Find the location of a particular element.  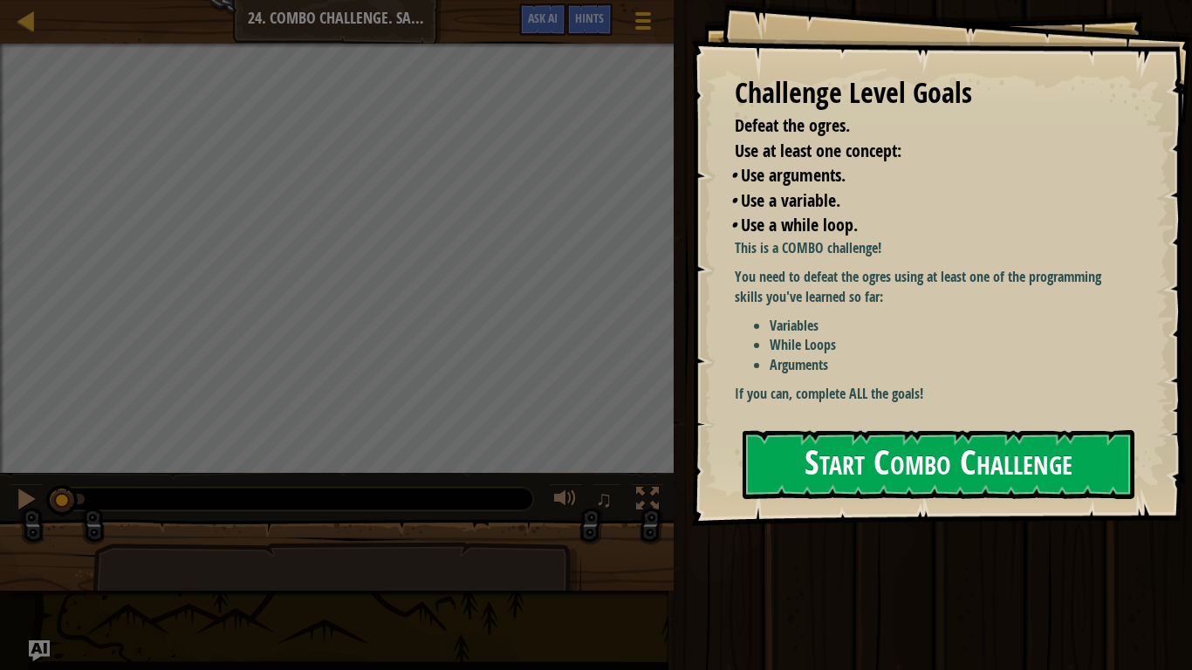

span: Use arguments. is located at coordinates (793, 175).